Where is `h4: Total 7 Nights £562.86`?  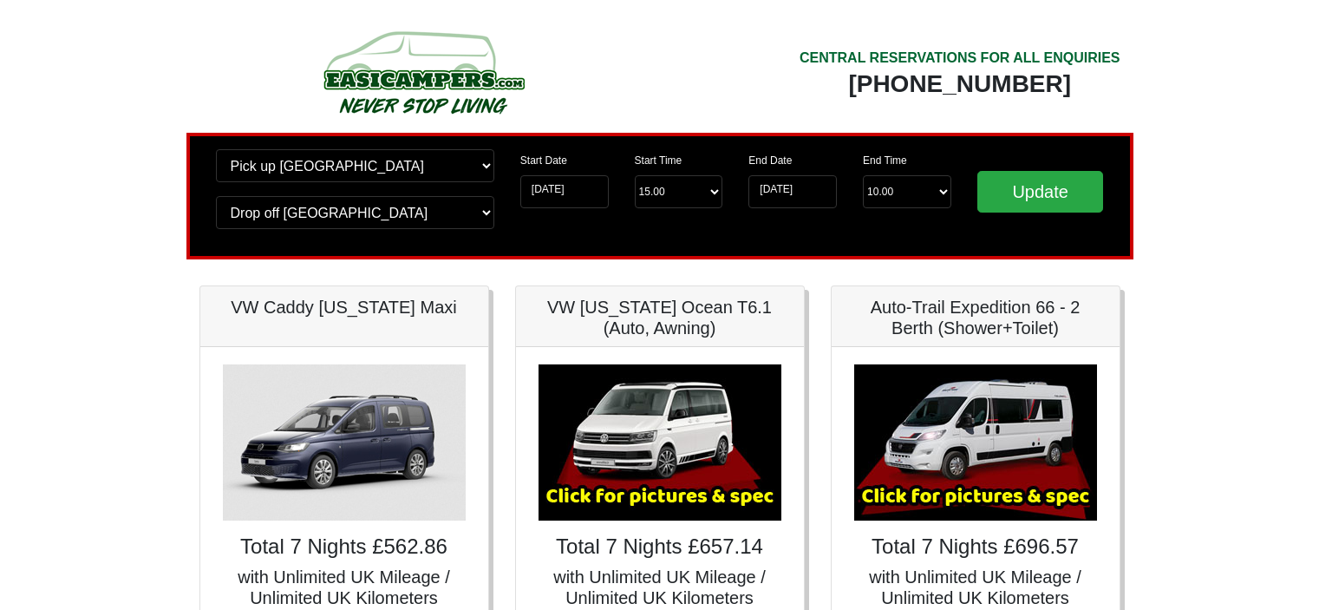 h4: Total 7 Nights £562.86 is located at coordinates (344, 546).